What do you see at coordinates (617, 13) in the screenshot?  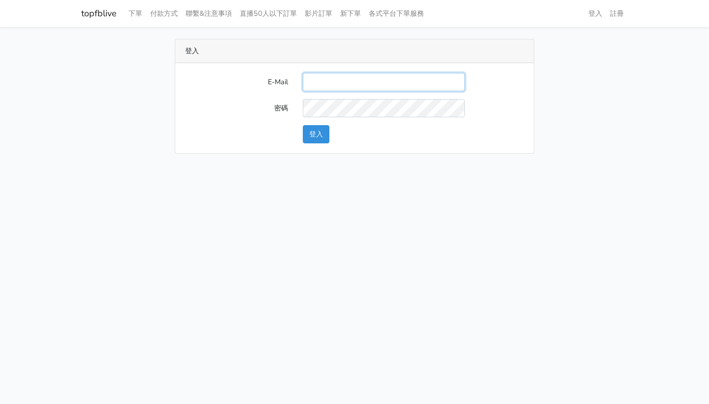 I see `a: 註冊` at bounding box center [617, 13].